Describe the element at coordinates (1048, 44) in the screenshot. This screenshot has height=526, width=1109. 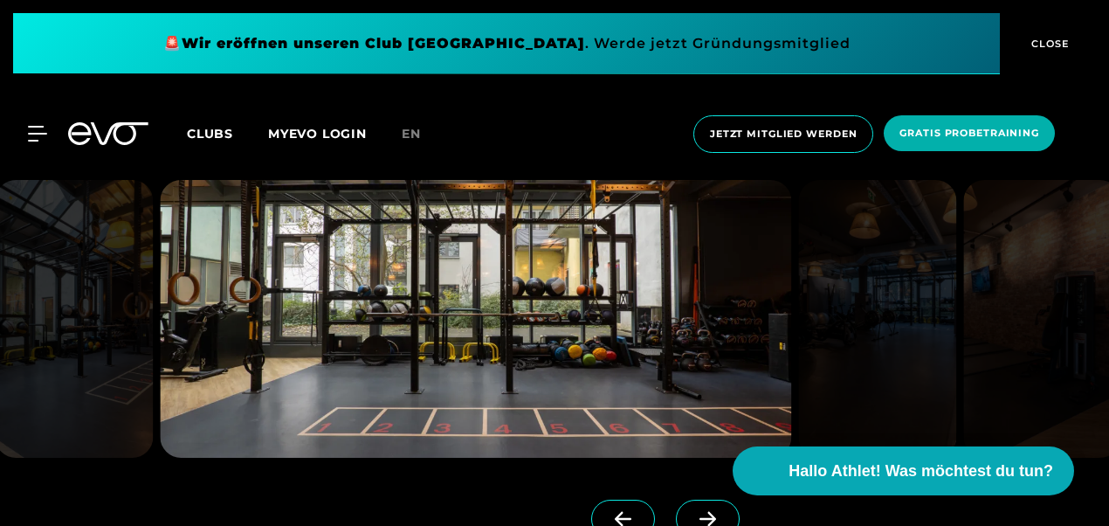
I see `button: CLOSE` at that location.